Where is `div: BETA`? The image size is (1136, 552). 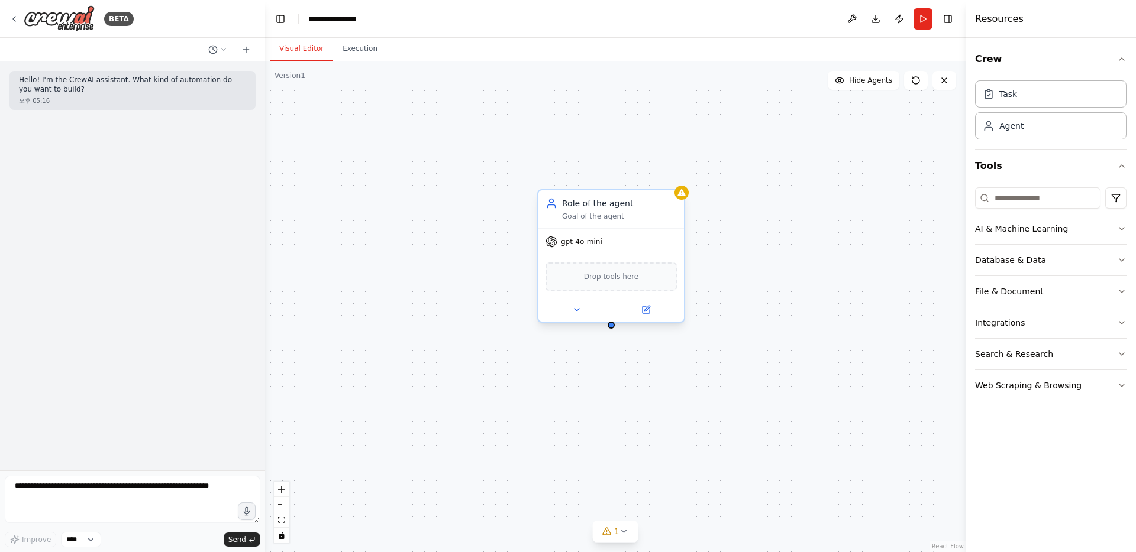 div: BETA is located at coordinates (119, 19).